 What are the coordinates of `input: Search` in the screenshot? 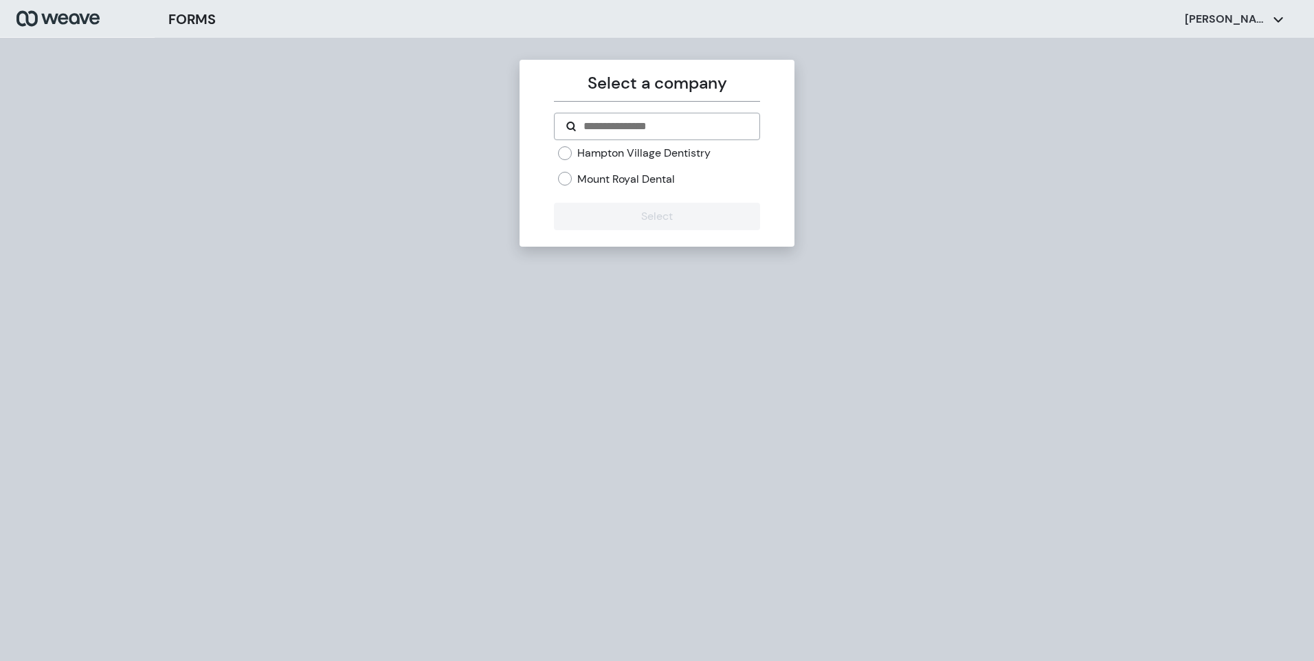 It's located at (665, 126).